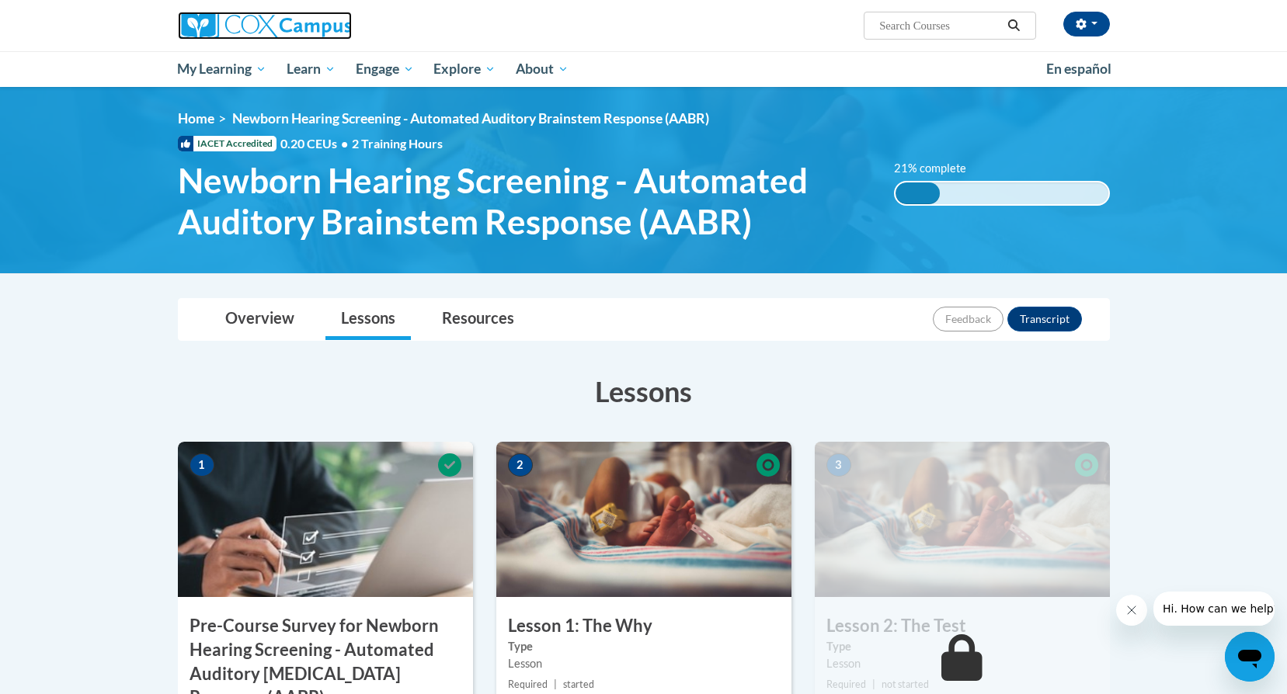  I want to click on div: Main menu, so click(644, 69).